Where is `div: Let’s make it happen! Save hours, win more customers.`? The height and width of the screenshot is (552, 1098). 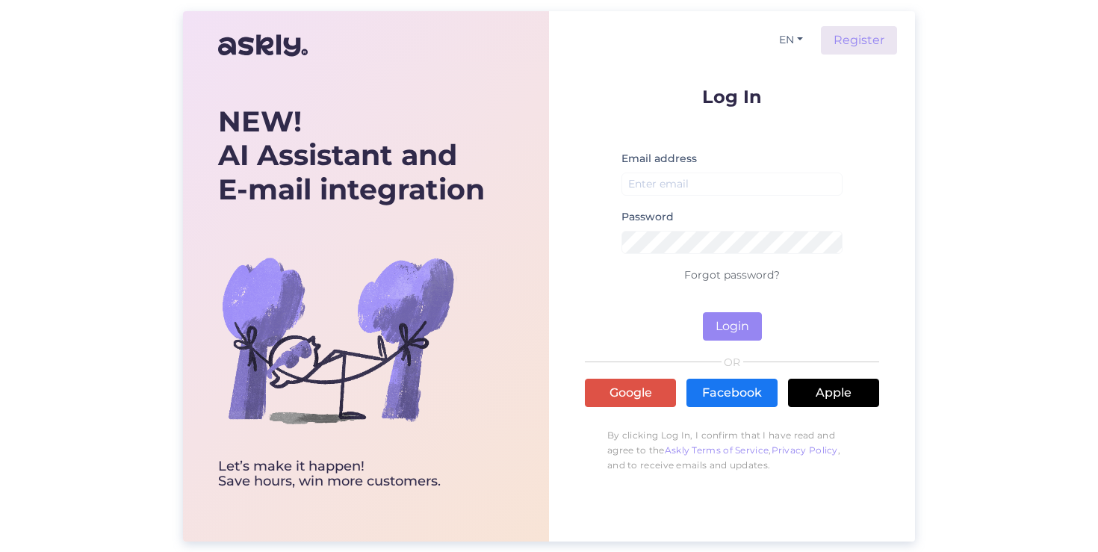 div: Let’s make it happen! Save hours, win more customers. is located at coordinates (351, 475).